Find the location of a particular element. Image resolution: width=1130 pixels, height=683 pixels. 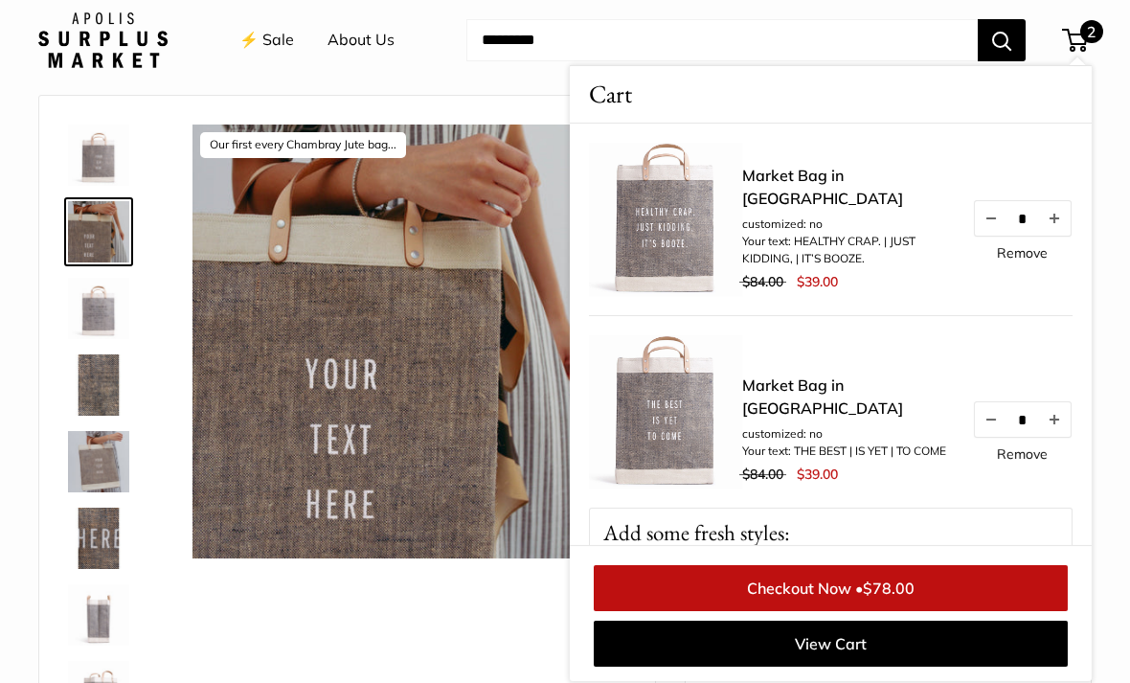

div: Our first every Chambray Jute bag... is located at coordinates (303, 145).